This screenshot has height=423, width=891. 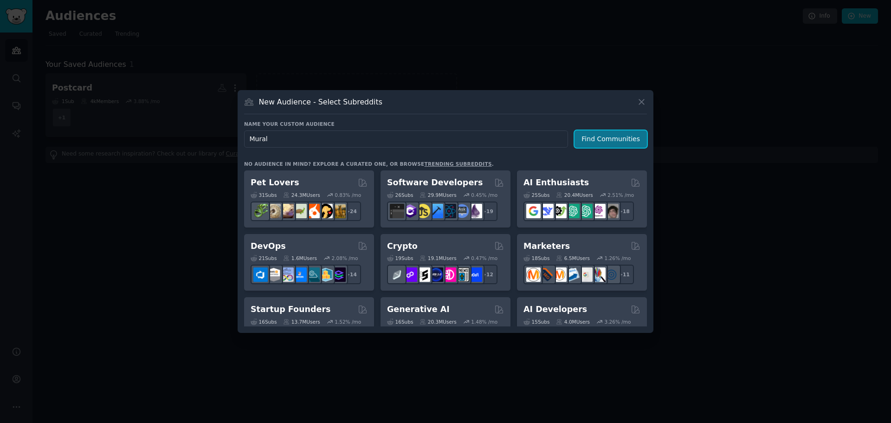 What do you see at coordinates (572, 211) in the screenshot?
I see `img: chatgpt_promptDesign` at bounding box center [572, 211].